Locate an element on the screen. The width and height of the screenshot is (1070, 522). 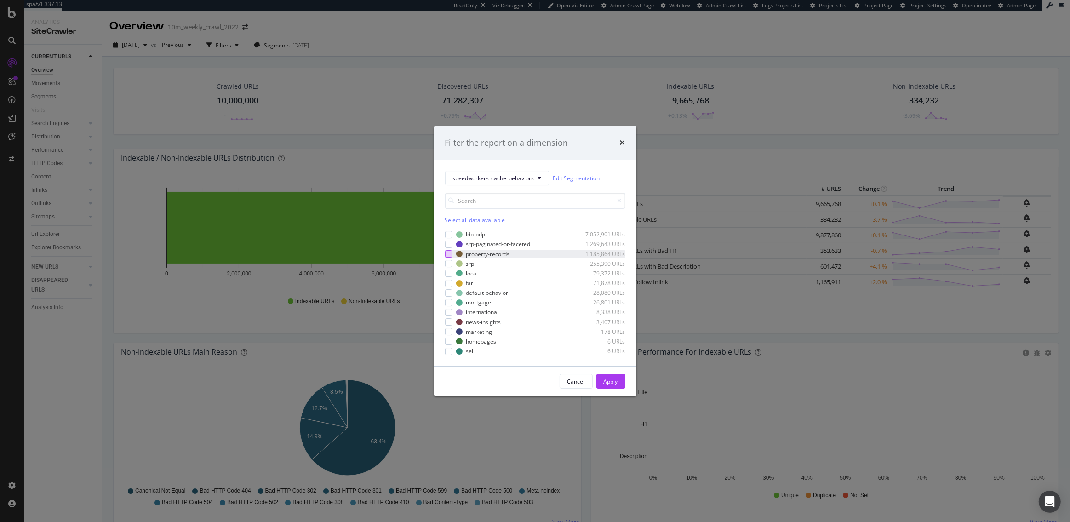
div: 178 URLs is located at coordinates (603, 332).